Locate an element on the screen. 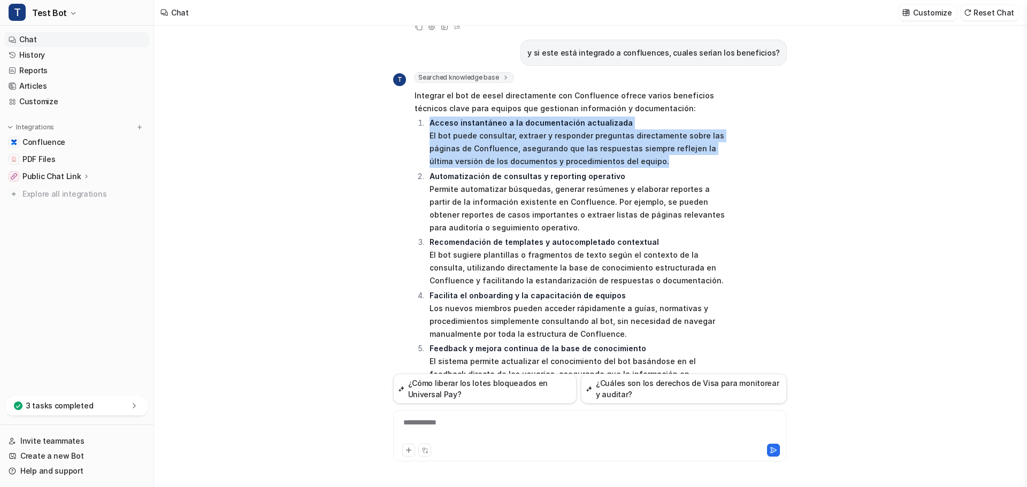 The image size is (1027, 487). p: Public Chat Link is located at coordinates (52, 176).